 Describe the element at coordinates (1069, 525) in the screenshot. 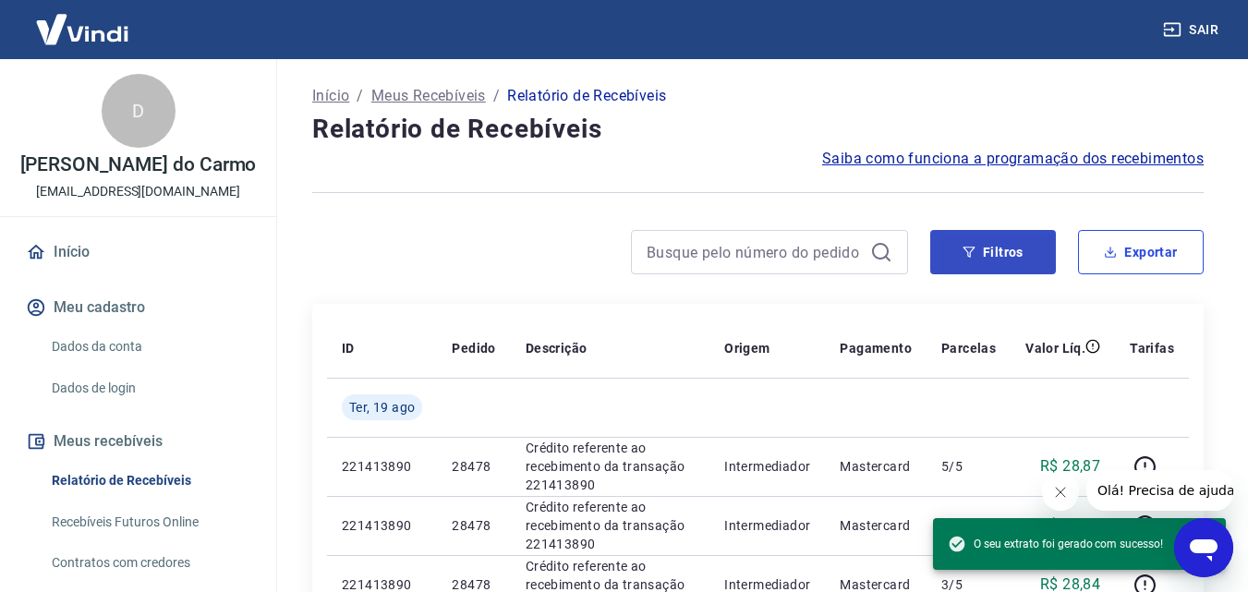

I see `p: R$ 28,84` at that location.